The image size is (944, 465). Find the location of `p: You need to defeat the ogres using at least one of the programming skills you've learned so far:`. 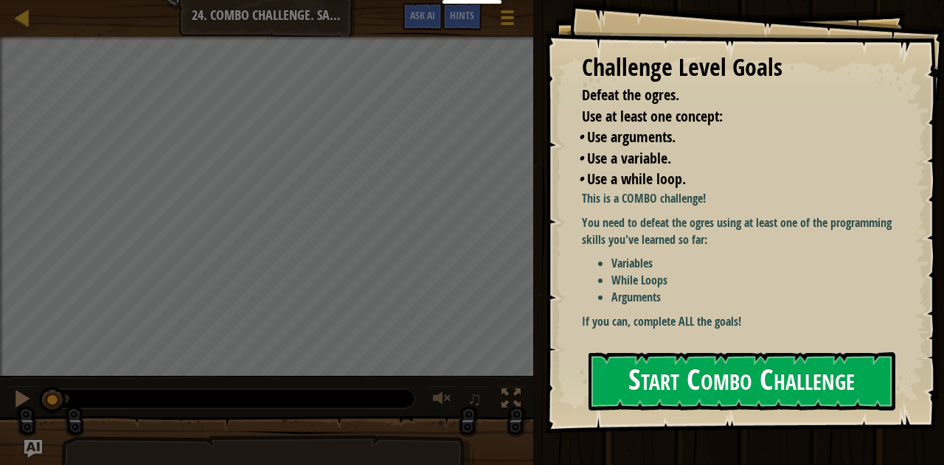

p: You need to defeat the ogres using at least one of the programming skills you've learned so far: is located at coordinates (742, 232).